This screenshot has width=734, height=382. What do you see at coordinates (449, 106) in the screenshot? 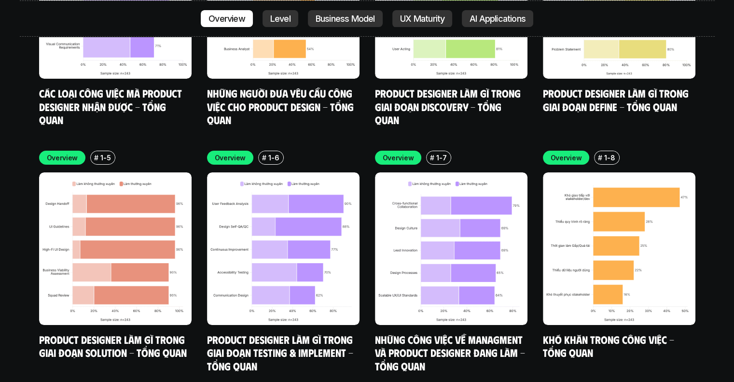
I see `a: Product Designer làm gì trong giai đoạn Discovery - Tổng quan` at bounding box center [449, 106].